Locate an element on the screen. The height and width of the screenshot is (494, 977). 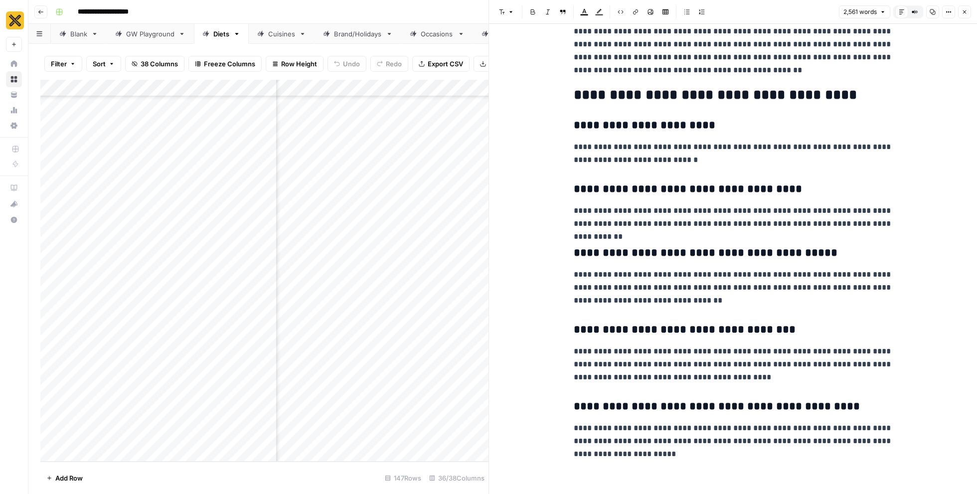
button: Help + Support is located at coordinates (14, 220).